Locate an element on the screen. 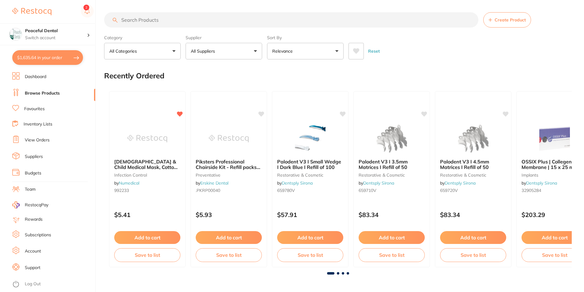 Image resolution: width=584 pixels, height=292 pixels. b: Palodent V3 I 3.5mm Matrices I Refill of 50 is located at coordinates (392, 164).